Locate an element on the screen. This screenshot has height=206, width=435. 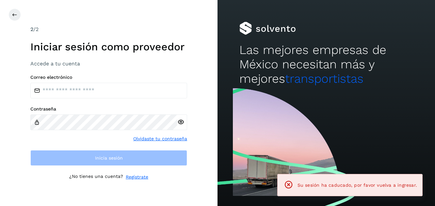
p: ¿No tienes una cuenta? is located at coordinates (96, 177).